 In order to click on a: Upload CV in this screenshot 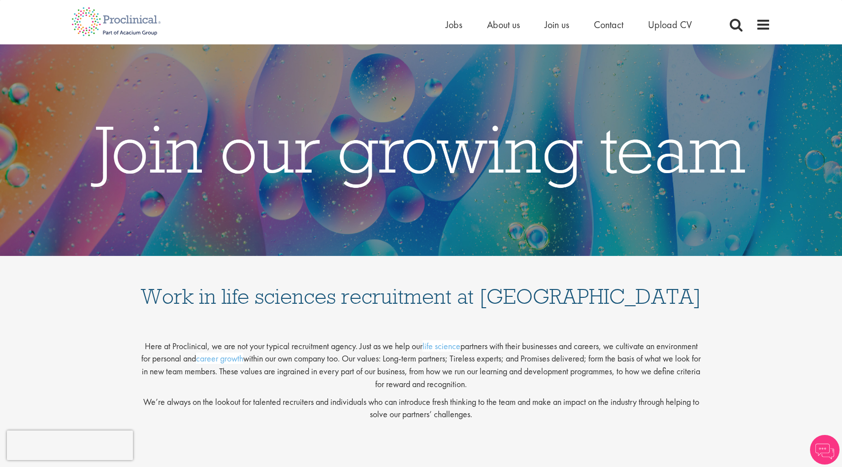, I will do `click(670, 25)`.